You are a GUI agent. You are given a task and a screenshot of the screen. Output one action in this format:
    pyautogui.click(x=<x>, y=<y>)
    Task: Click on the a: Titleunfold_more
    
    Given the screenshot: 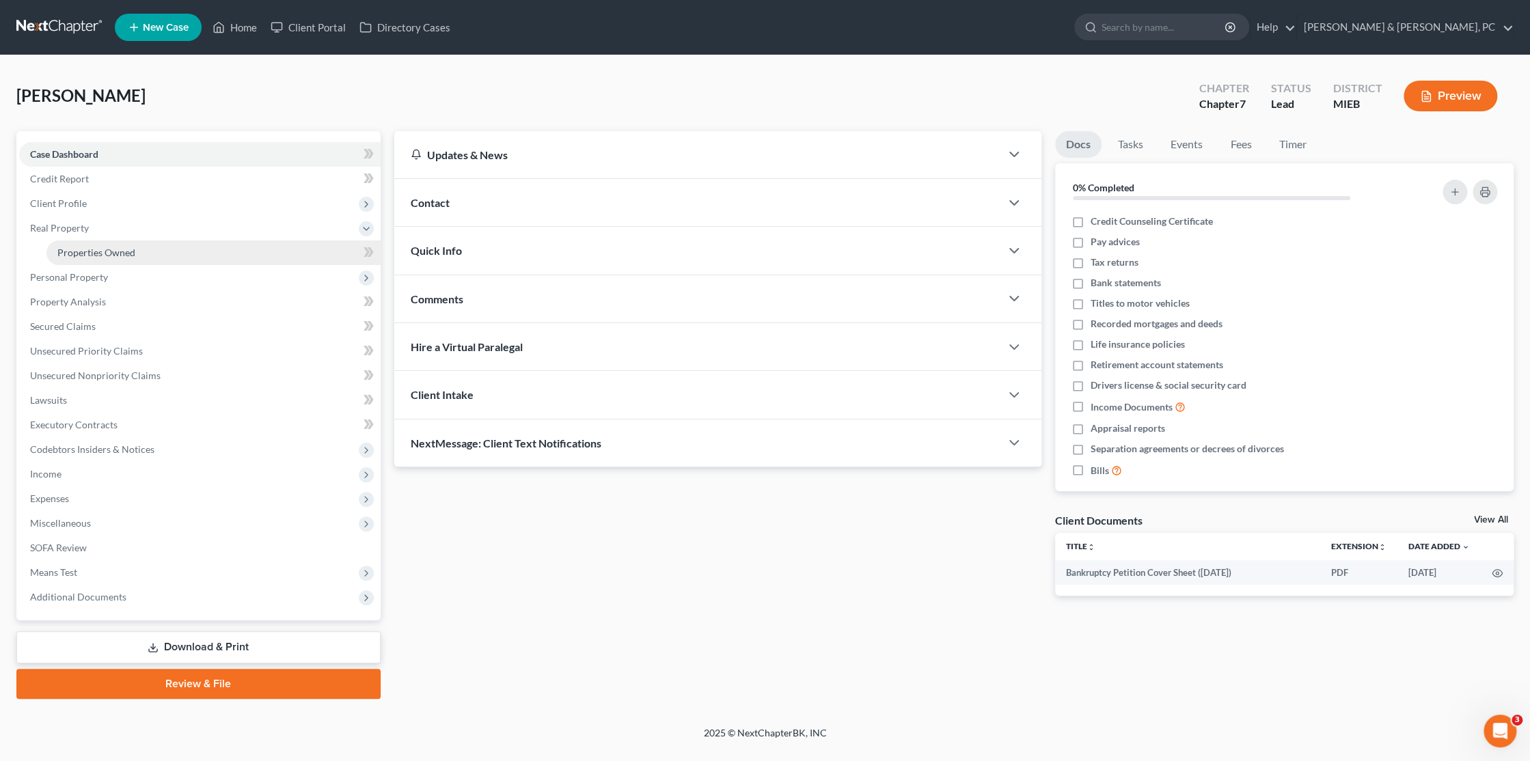 What is the action you would take?
    pyautogui.click(x=1080, y=546)
    